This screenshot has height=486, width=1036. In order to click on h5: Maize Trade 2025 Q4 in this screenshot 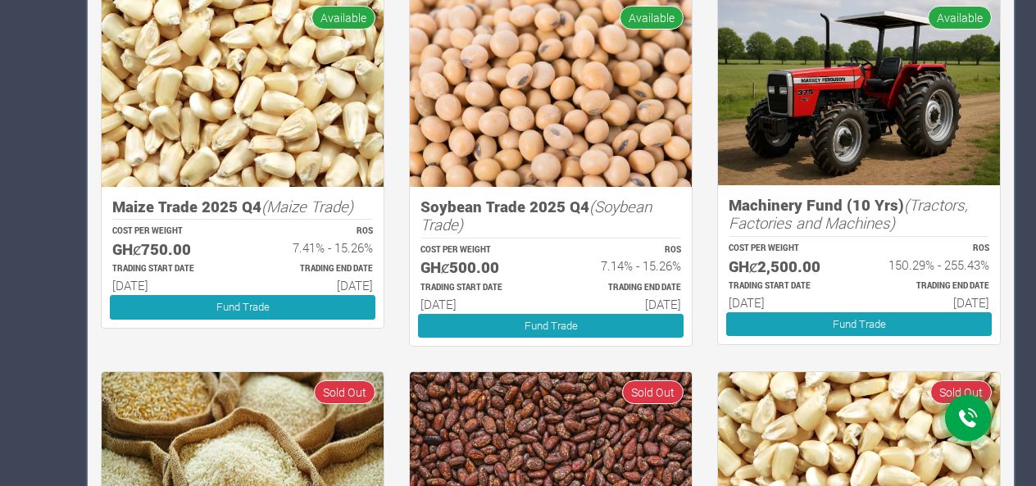, I will do `click(243, 206)`.